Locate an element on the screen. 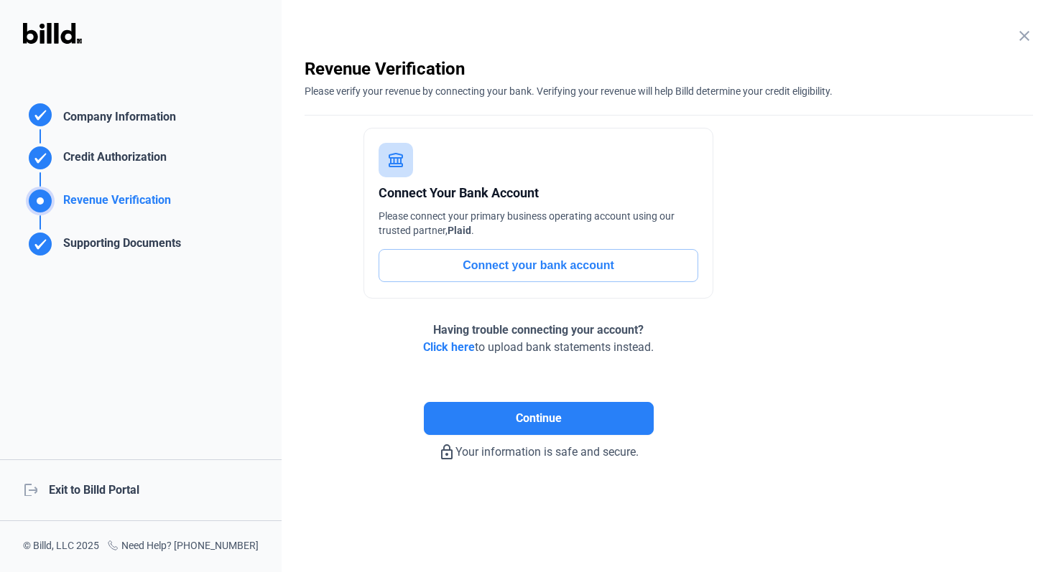 The image size is (1056, 572). span: Having trouble connecting your account? is located at coordinates (538, 330).